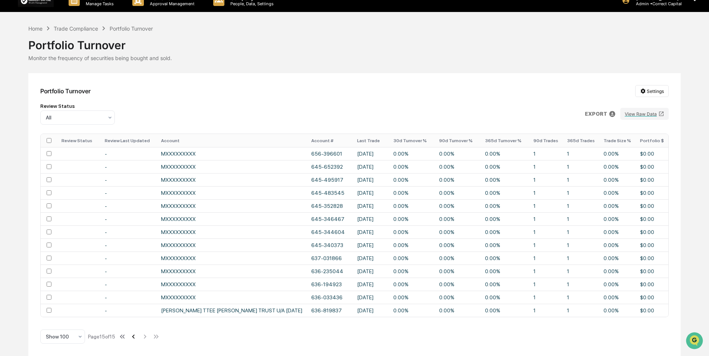 This screenshot has height=356, width=709. Describe the element at coordinates (330, 245) in the screenshot. I see `td: 645-340373` at that location.